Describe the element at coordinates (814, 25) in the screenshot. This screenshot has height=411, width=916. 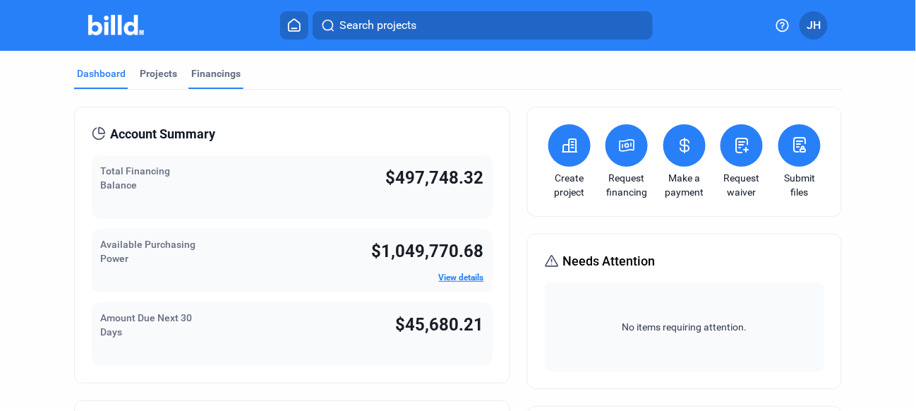
I see `span: JH` at that location.